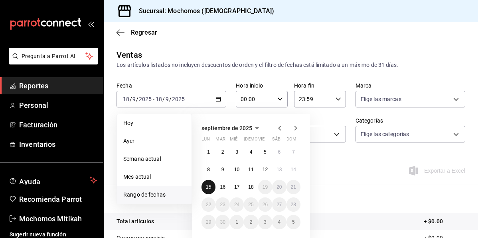  I want to click on button: 3 de octubre de 2025, so click(265, 222).